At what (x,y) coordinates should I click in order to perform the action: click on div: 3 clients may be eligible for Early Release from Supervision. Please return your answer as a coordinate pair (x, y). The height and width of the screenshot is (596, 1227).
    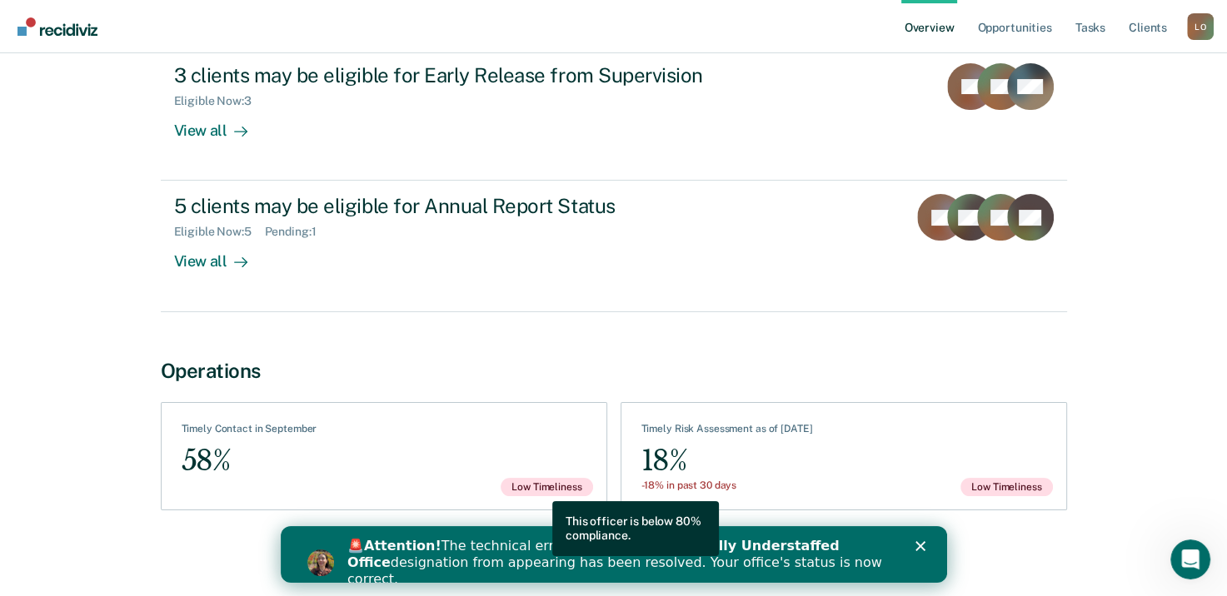
    Looking at the image, I should click on (466, 75).